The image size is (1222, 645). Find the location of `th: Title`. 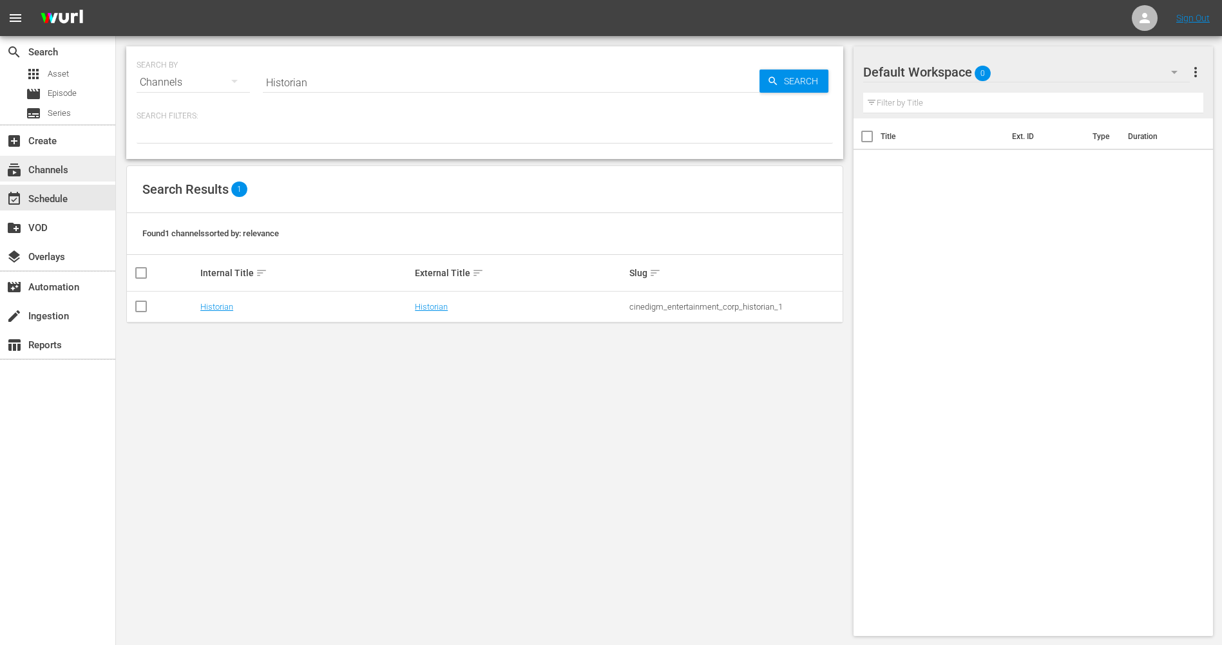

th: Title is located at coordinates (942, 137).